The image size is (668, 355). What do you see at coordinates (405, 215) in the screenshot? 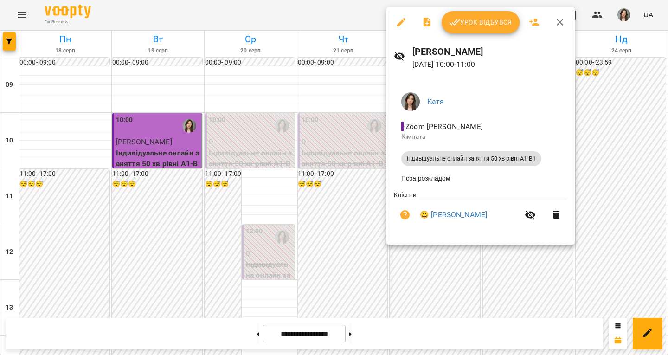
I see `button: Візит ще не сплачено. Додати оплату?` at bounding box center [405, 215].